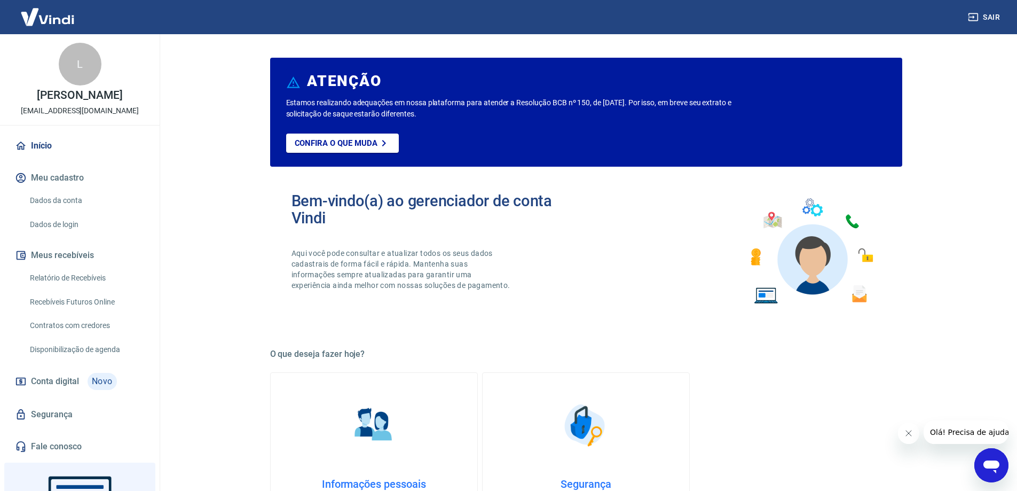 This screenshot has width=1017, height=491. I want to click on button: Sair, so click(985, 17).